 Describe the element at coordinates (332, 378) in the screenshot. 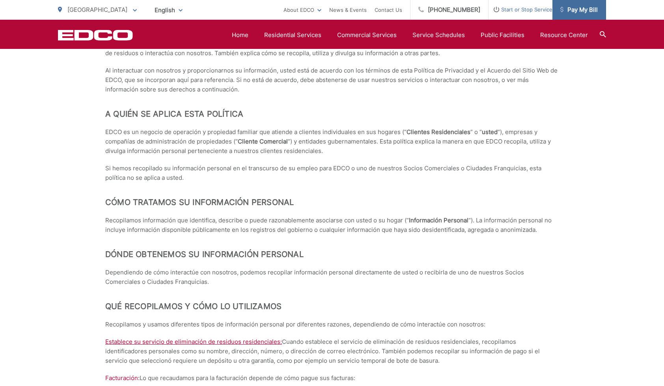

I see `p: Lo que recaudamos para la facturación depende de cómo pague sus facturas:` at that location.